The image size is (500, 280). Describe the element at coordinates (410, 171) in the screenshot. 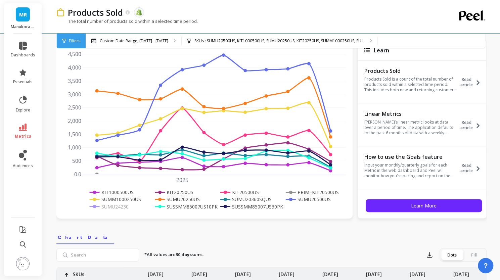

I see `p: Input your monthly/quarterly goals for each Metric in the web dashboard and Peel will monitor how...` at that location.